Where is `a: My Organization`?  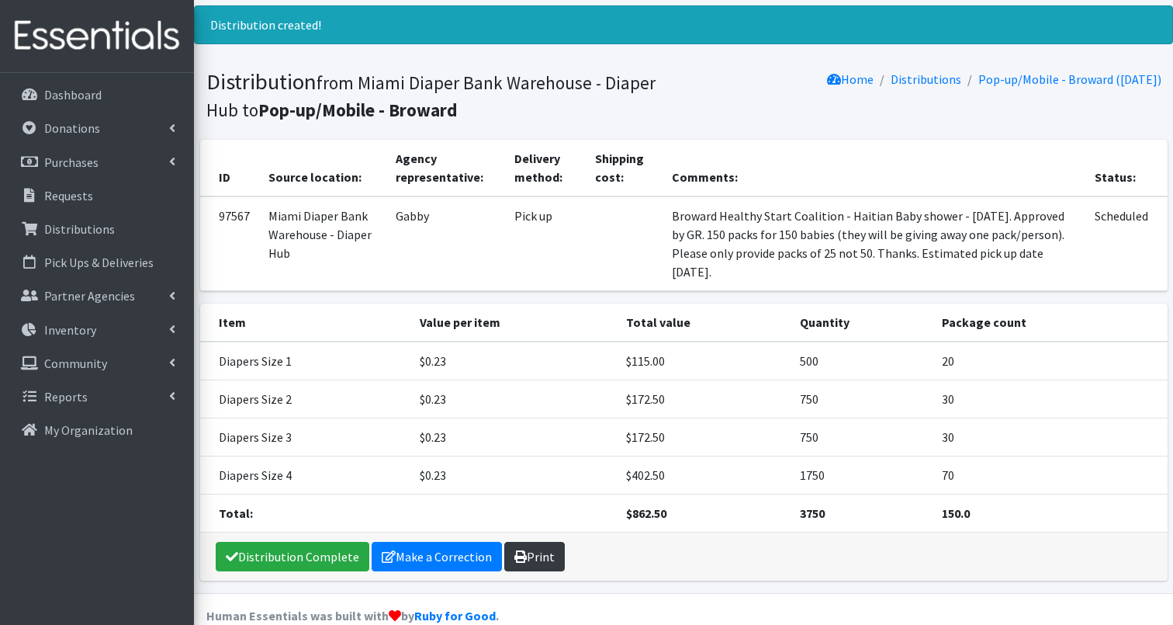 a: My Organization is located at coordinates (97, 430).